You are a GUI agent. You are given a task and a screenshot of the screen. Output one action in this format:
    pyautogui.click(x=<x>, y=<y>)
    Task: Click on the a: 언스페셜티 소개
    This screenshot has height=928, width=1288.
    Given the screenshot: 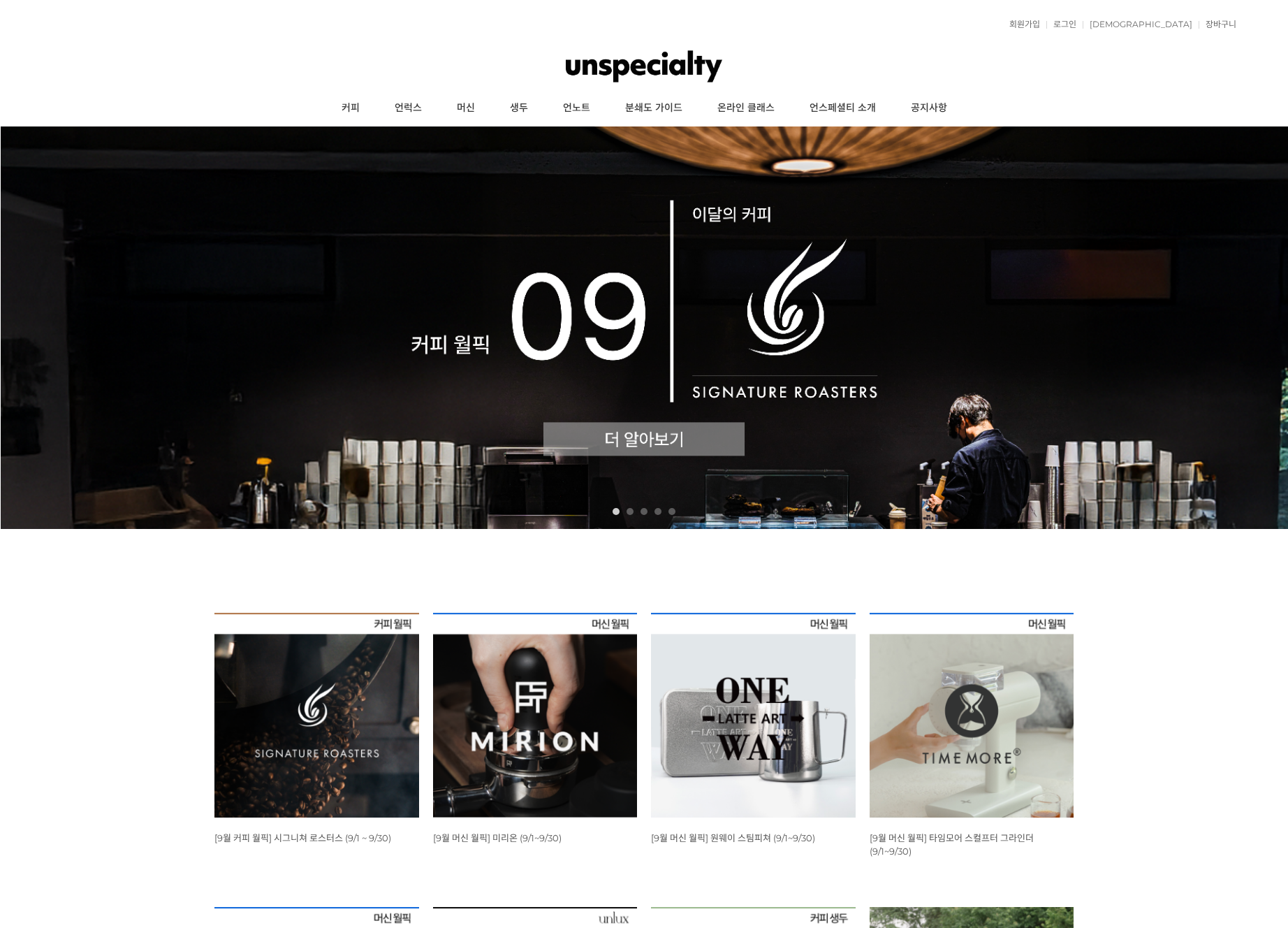 What is the action you would take?
    pyautogui.click(x=842, y=108)
    